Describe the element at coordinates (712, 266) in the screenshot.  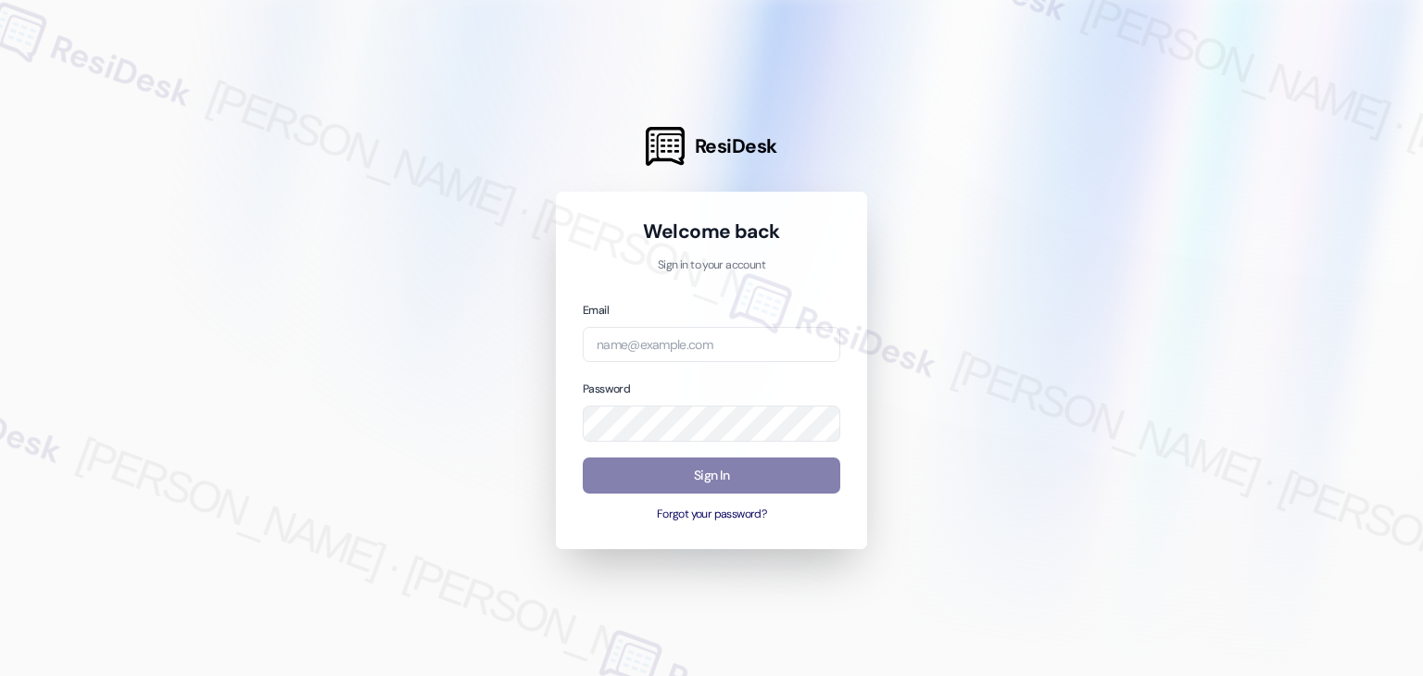
I see `p: Sign in to your account` at that location.